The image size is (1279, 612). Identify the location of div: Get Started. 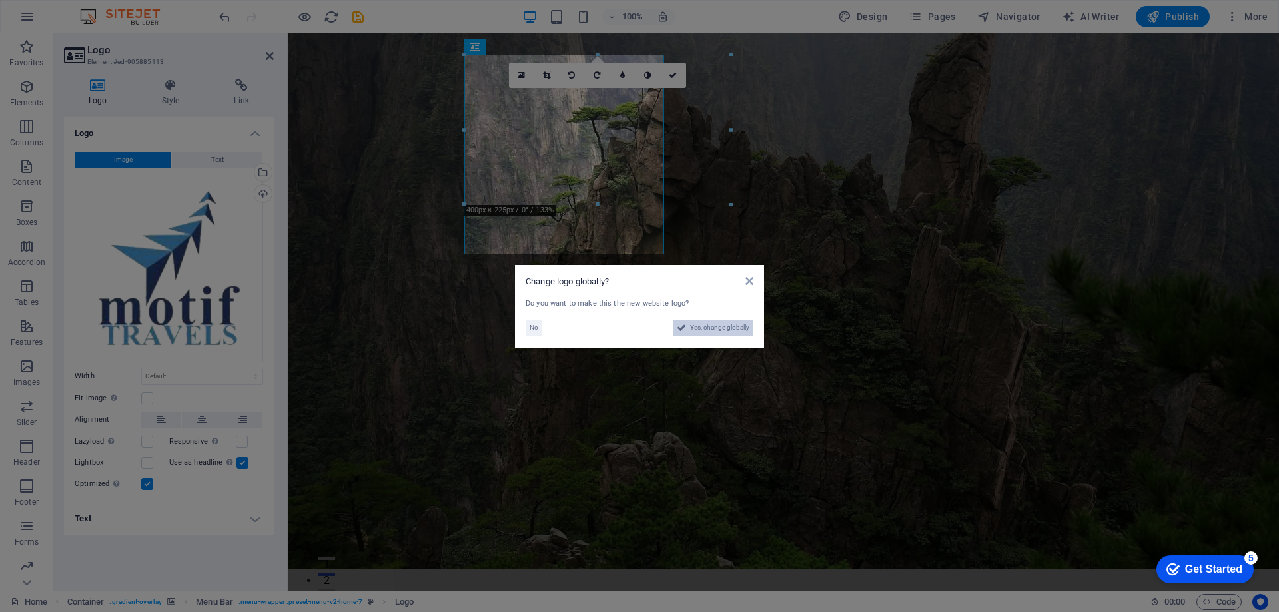
(65, 21).